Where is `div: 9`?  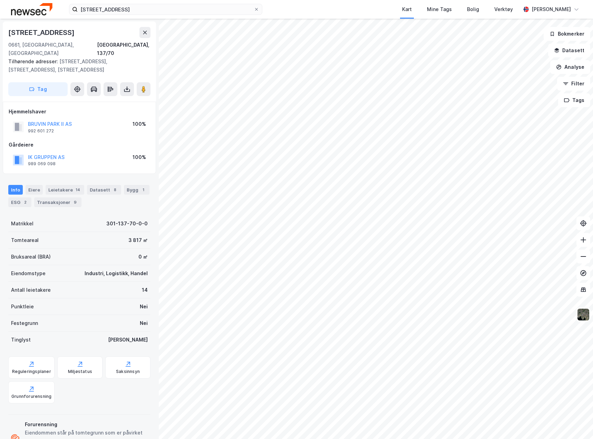 div: 9 is located at coordinates (75, 202).